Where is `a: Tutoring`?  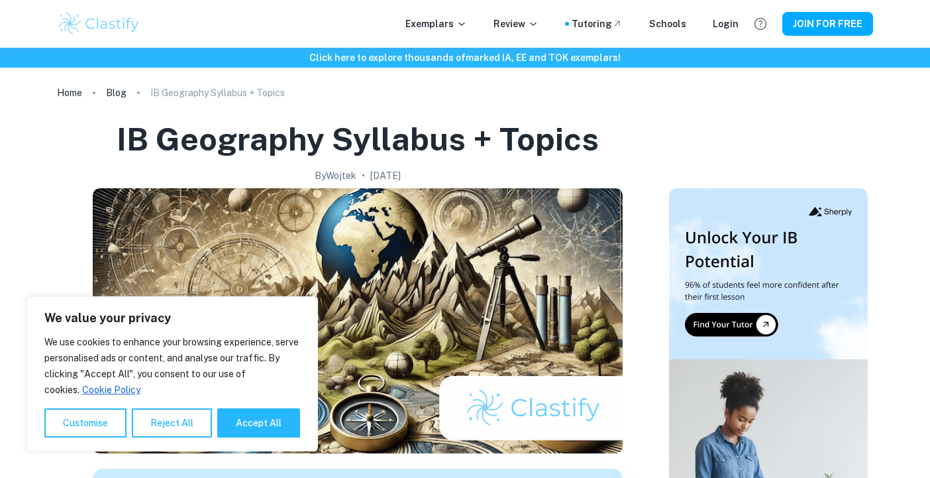
a: Tutoring is located at coordinates (597, 24).